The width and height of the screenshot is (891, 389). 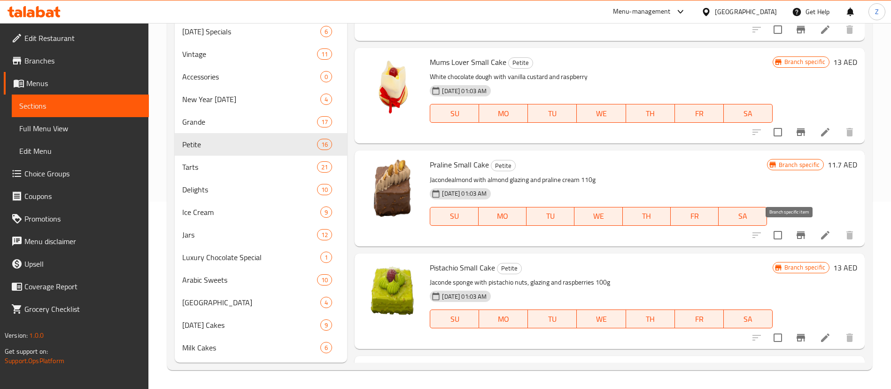 What do you see at coordinates (261, 167) in the screenshot?
I see `div: Tarts21` at bounding box center [261, 167].